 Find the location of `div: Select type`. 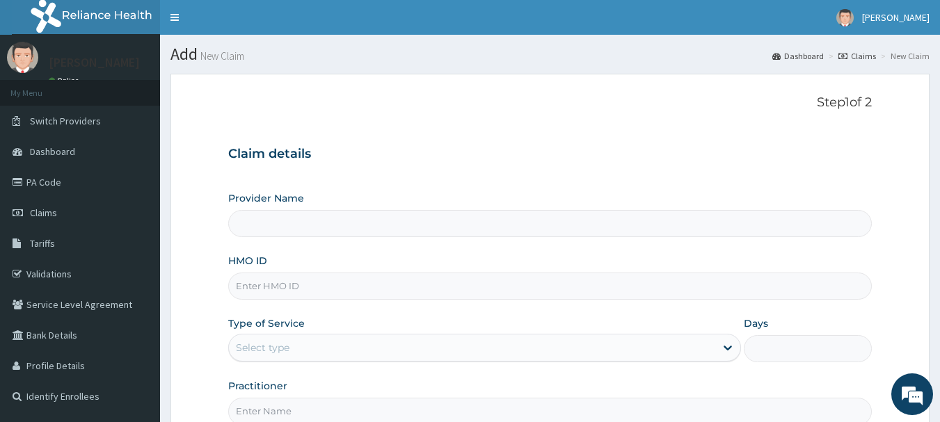

div: Select type is located at coordinates (262, 348).